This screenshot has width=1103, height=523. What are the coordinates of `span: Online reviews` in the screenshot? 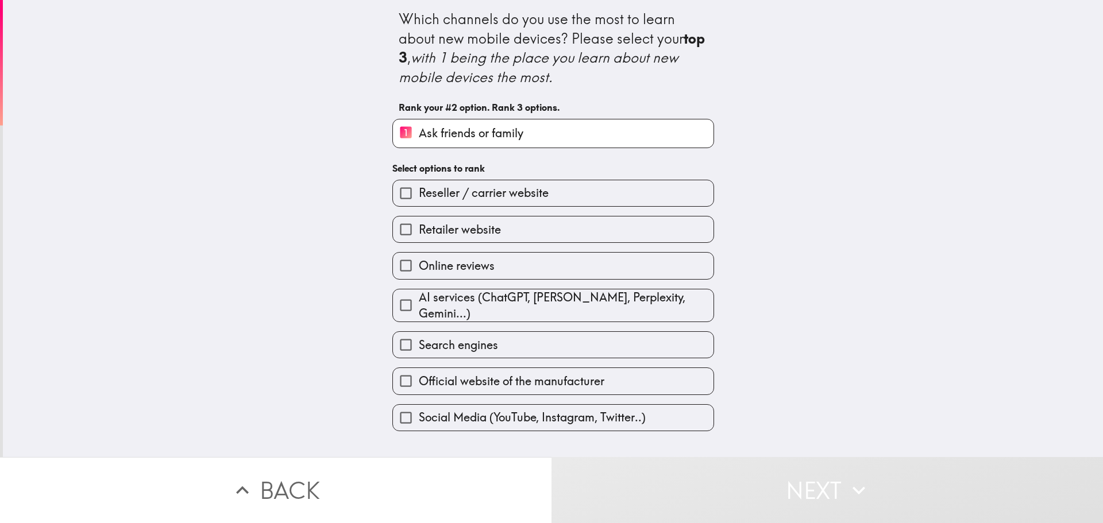 It's located at (457, 266).